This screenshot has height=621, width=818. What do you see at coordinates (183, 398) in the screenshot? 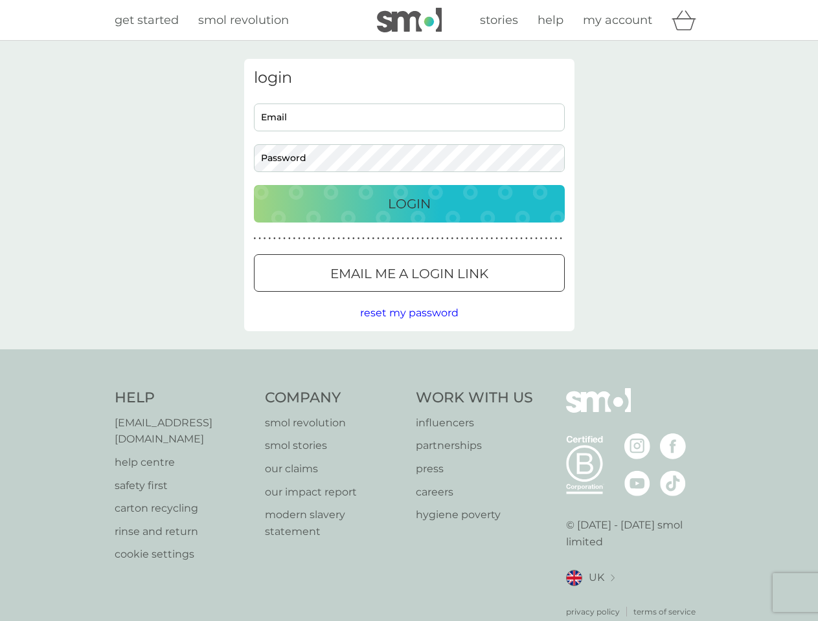
I see `h4: Help` at bounding box center [183, 398].